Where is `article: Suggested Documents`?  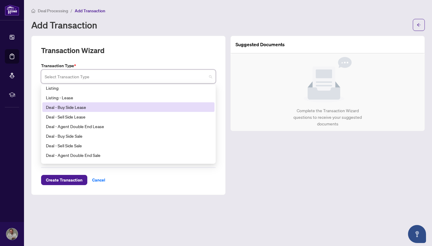 article: Suggested Documents is located at coordinates (260, 44).